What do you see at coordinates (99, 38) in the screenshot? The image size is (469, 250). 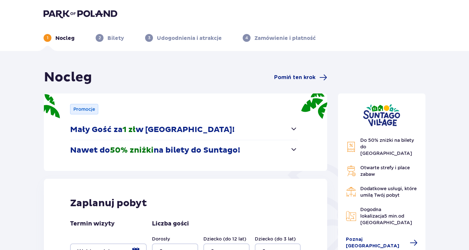 I see `p: 2` at bounding box center [99, 38].